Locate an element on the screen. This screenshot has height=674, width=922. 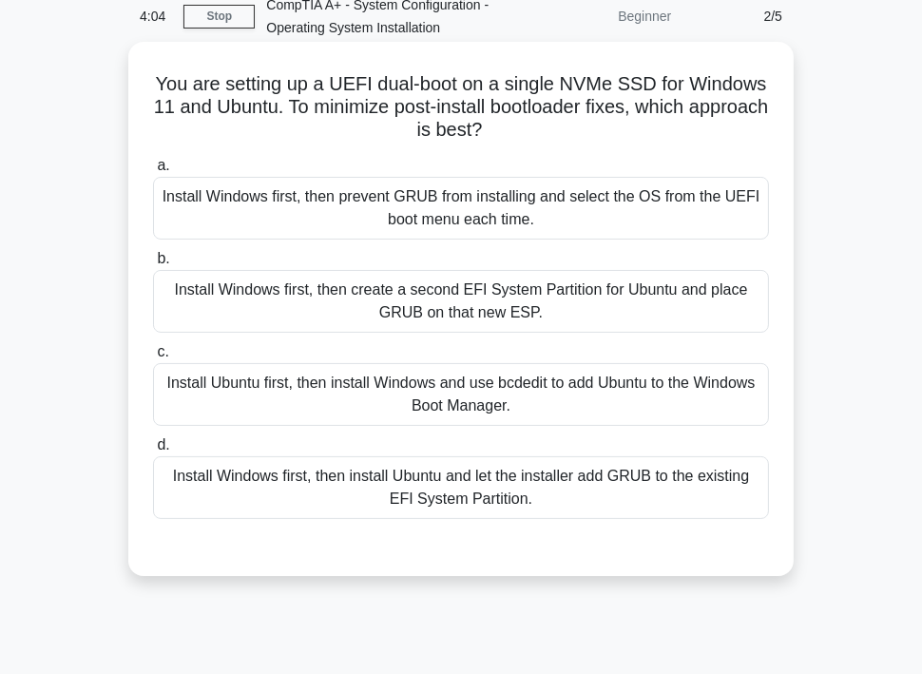
div: Install Windows first, then prevent GRUB from installing and select the OS from the UEFI boot men... is located at coordinates (461, 208).